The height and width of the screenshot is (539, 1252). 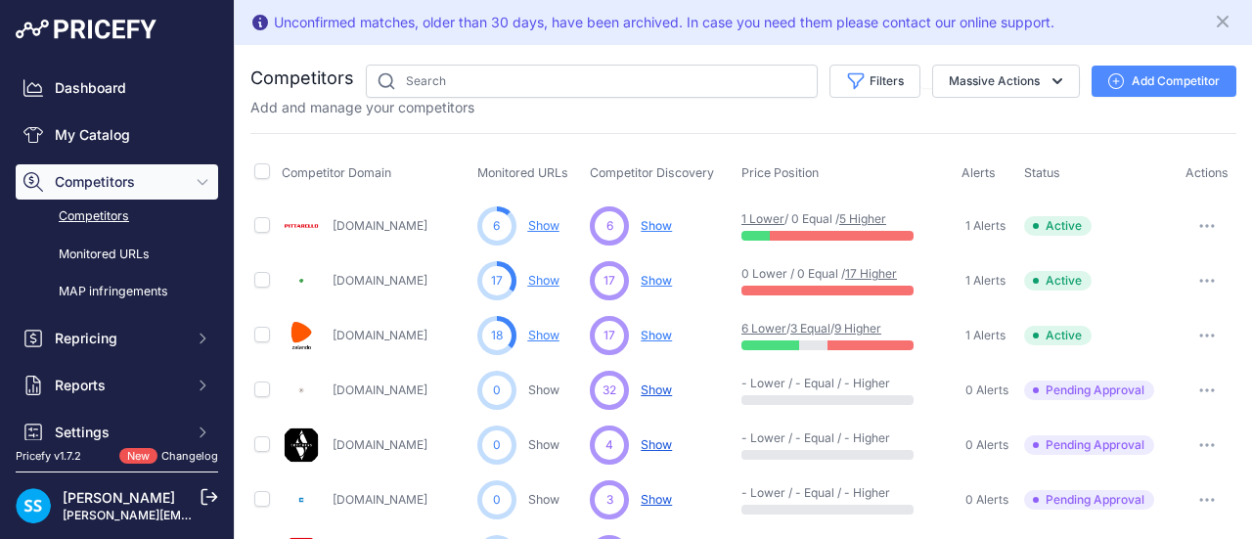 I want to click on a: Changelog, so click(x=190, y=456).